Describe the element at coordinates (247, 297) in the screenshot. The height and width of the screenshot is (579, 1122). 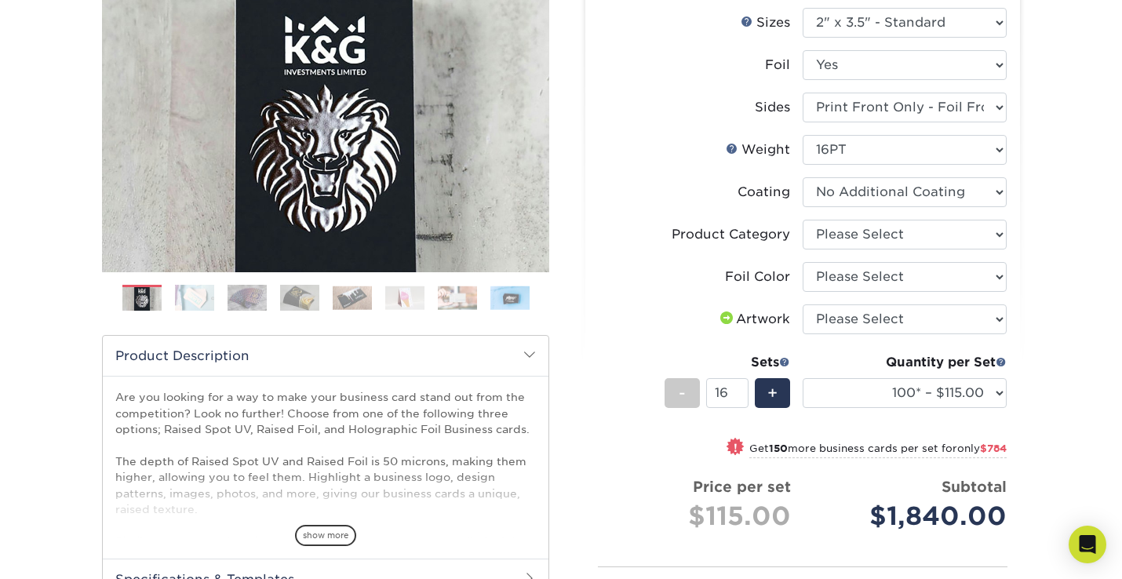
I see `img: Business Cards 03` at that location.